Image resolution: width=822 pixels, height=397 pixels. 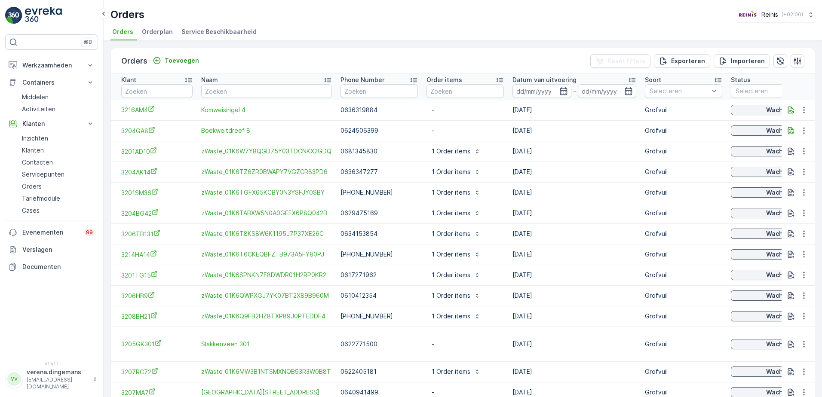 What do you see at coordinates (627, 61) in the screenshot?
I see `p: Reset filters` at bounding box center [627, 61].